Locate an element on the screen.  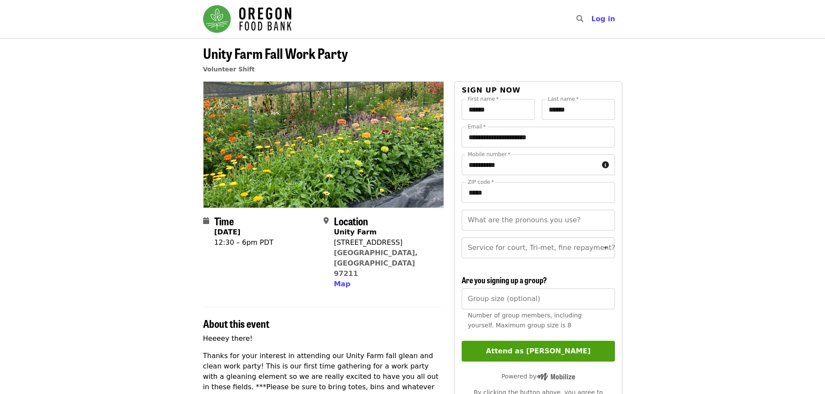
input: First name is located at coordinates (498, 110).